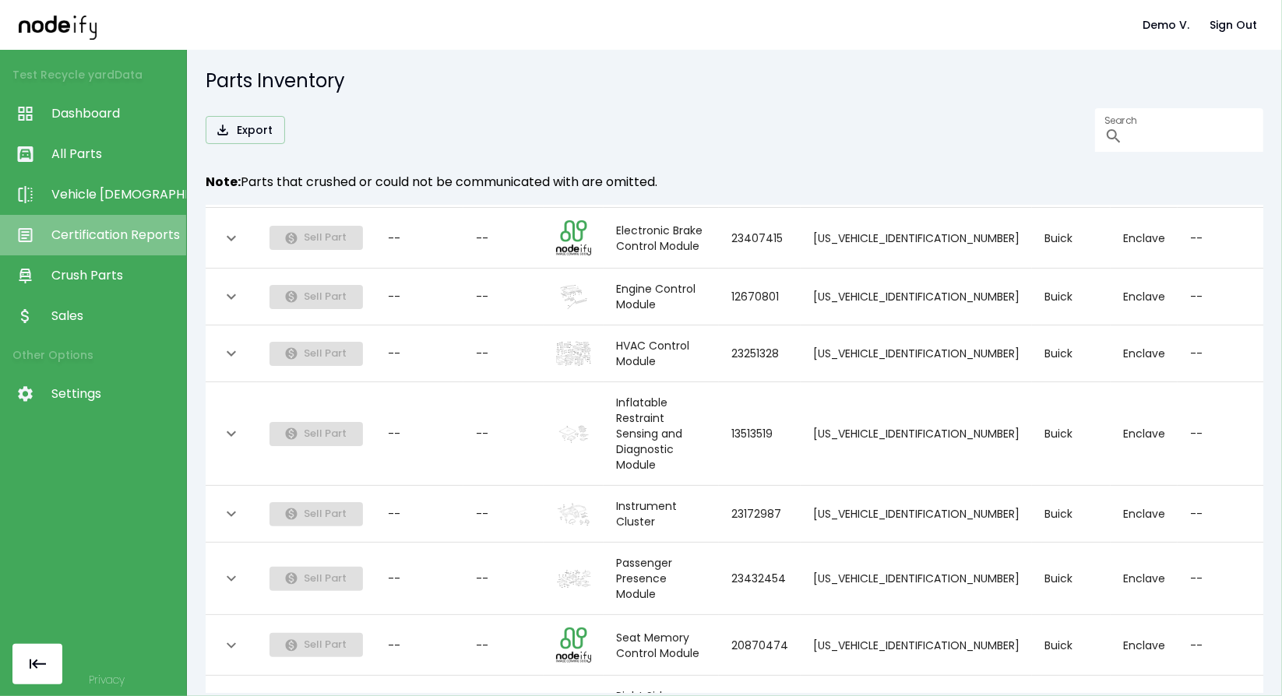 Image resolution: width=1282 pixels, height=696 pixels. I want to click on td: Instrument Cluster, so click(661, 514).